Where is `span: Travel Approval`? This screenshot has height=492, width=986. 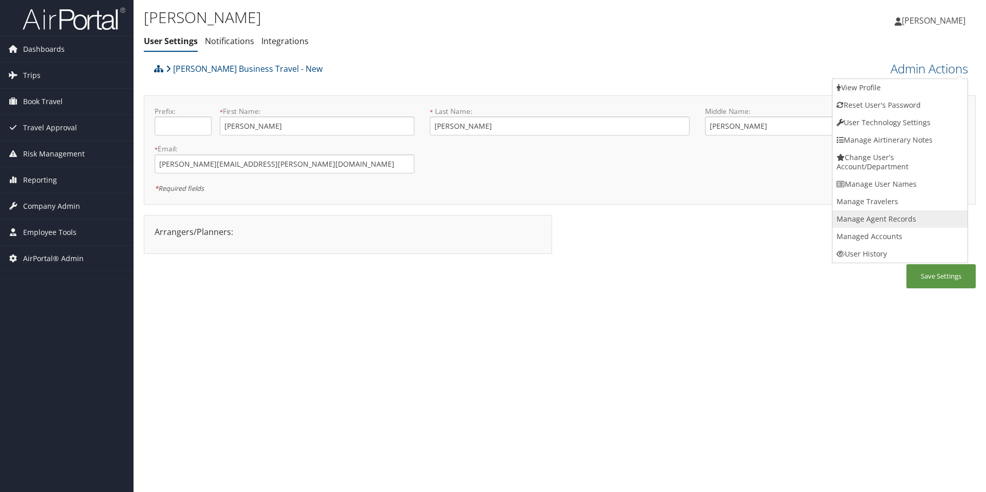 span: Travel Approval is located at coordinates (50, 128).